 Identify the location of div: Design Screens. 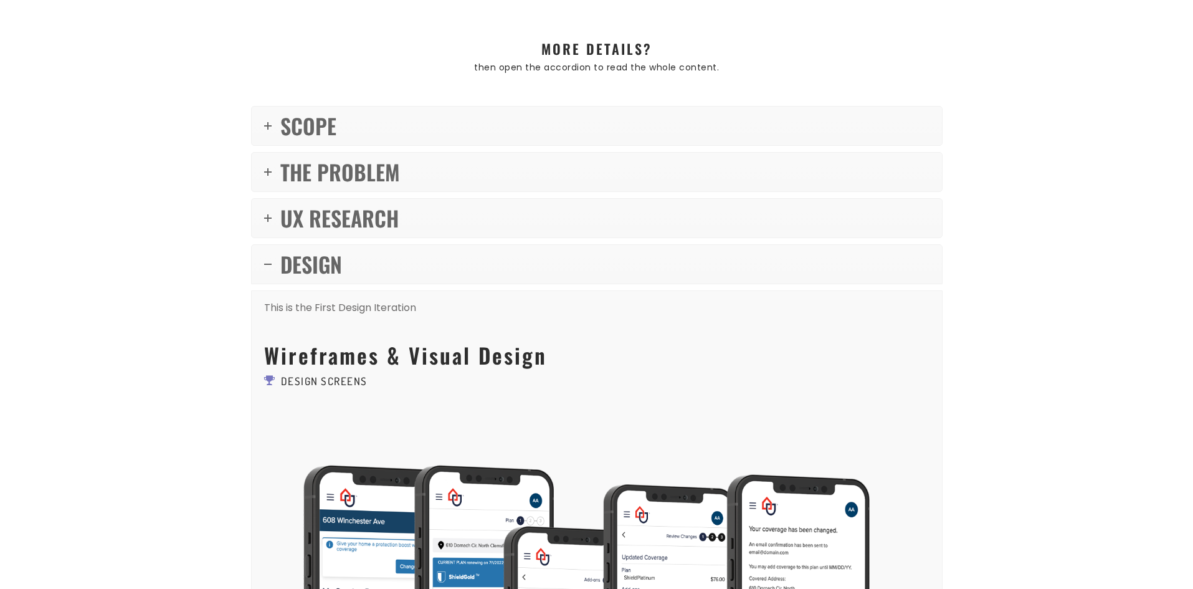
(597, 381).